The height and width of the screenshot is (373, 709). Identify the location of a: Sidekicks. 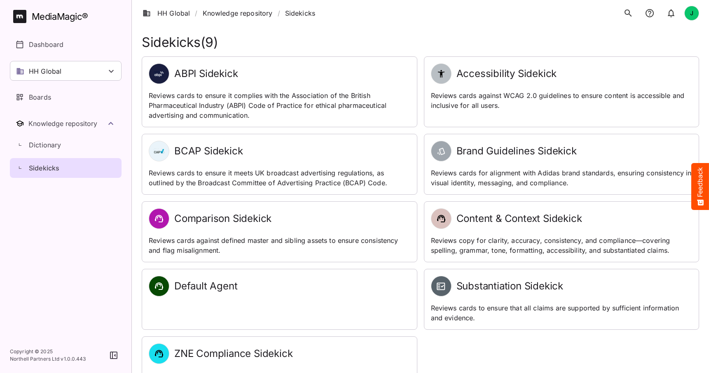
(66, 168).